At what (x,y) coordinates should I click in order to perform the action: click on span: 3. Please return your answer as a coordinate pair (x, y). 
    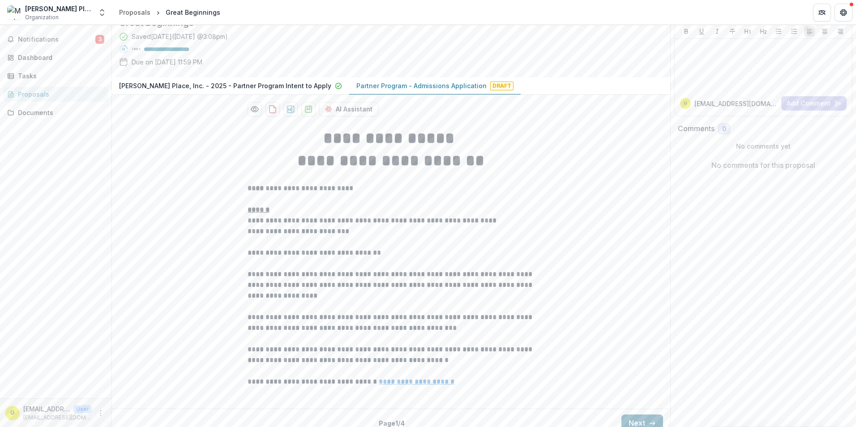
    Looking at the image, I should click on (100, 39).